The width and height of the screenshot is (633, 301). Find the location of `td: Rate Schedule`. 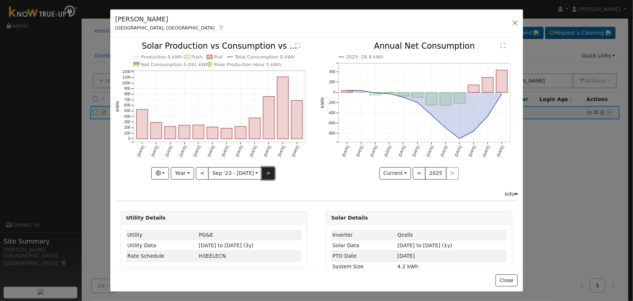

td: Rate Schedule is located at coordinates (162, 256).